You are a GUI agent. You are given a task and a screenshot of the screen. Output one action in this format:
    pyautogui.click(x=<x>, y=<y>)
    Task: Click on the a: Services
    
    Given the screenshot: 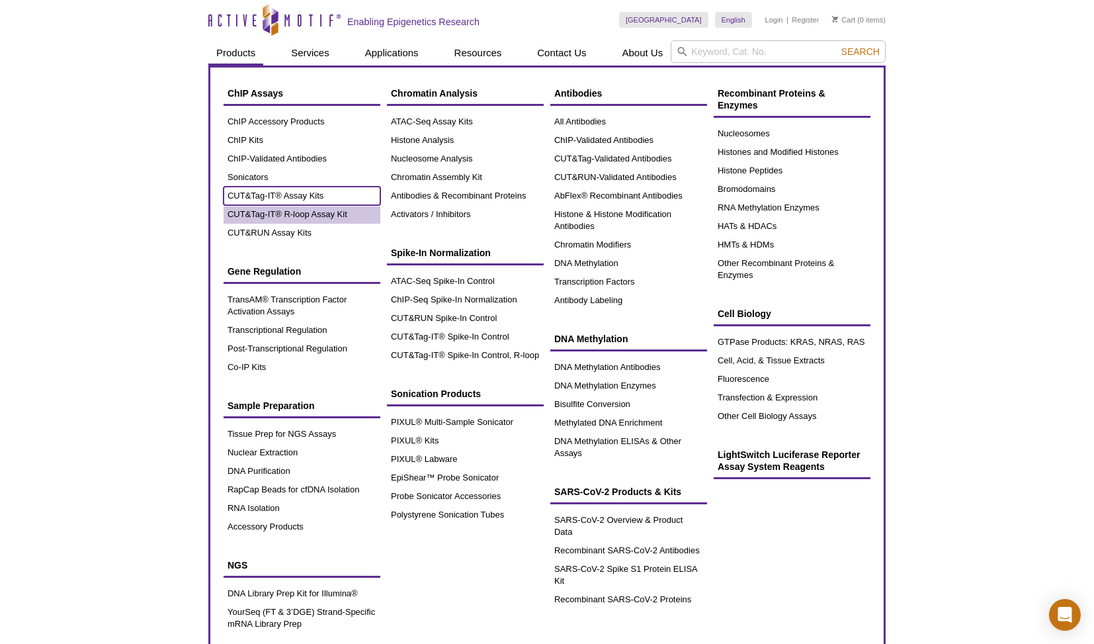 What is the action you would take?
    pyautogui.click(x=310, y=53)
    